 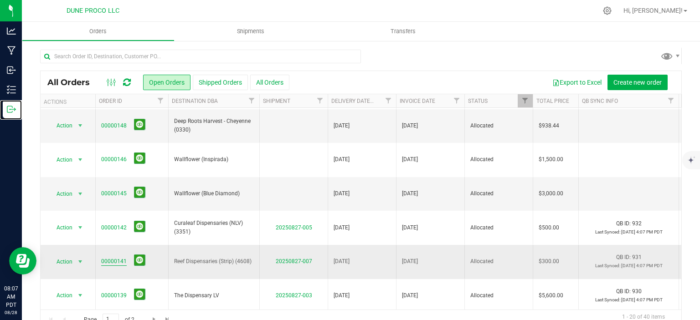 What do you see at coordinates (214, 228) in the screenshot?
I see `span: Curaleaf Dispensaries (NLV) (3351)` at bounding box center [214, 228].